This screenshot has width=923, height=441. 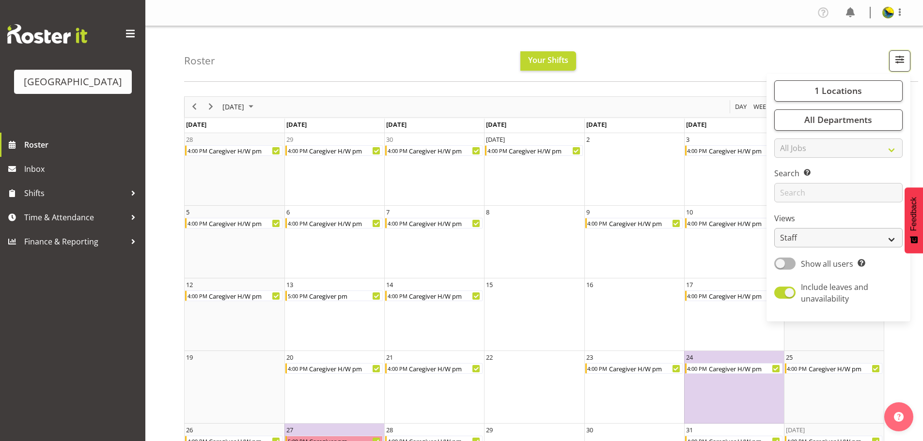 What do you see at coordinates (234, 170) in the screenshot?
I see `td: Sunday, September 28, 2025` at bounding box center [234, 170].